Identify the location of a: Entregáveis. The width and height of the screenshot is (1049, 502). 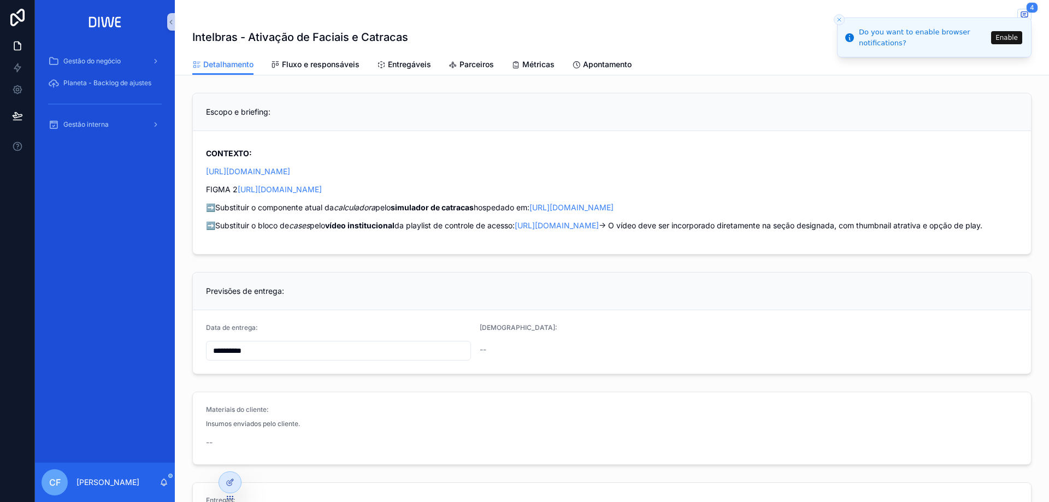
(404, 66).